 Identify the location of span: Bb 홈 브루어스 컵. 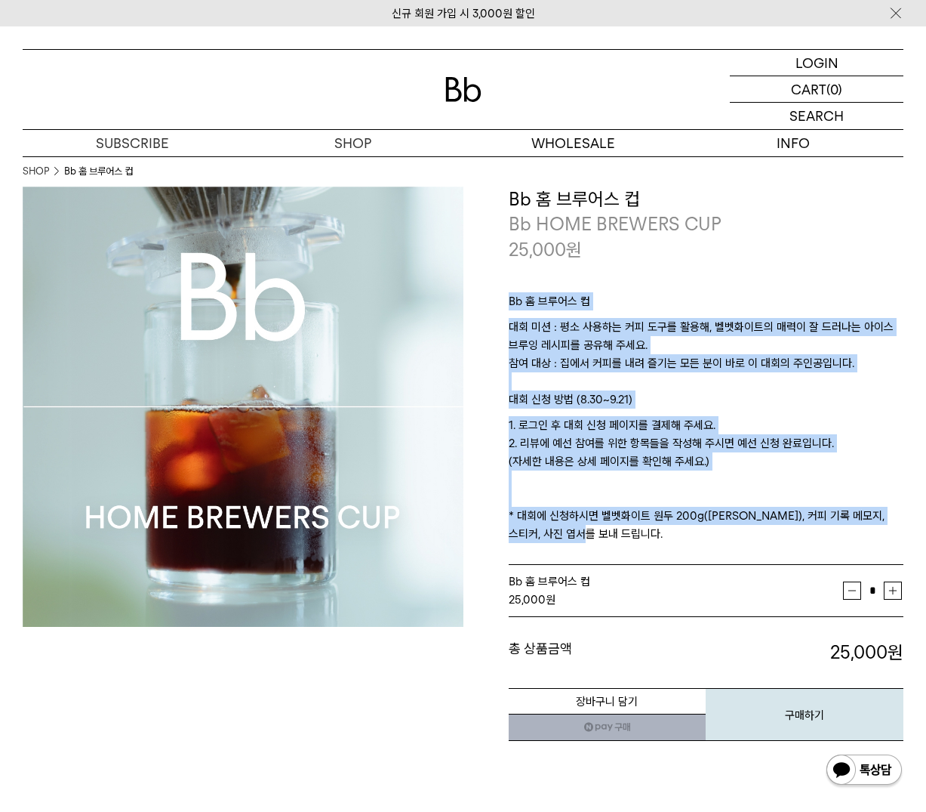
(550, 581).